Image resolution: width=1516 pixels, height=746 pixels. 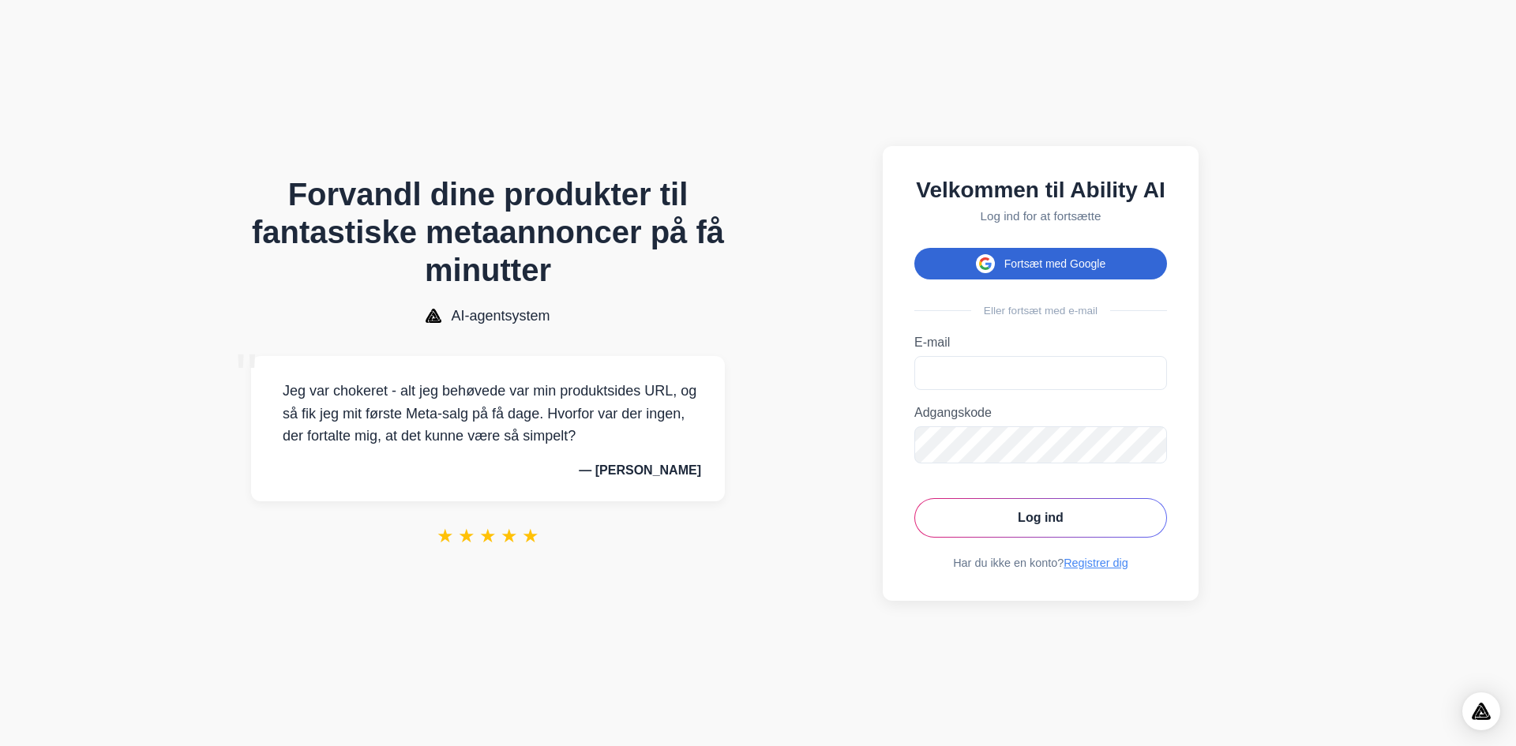 What do you see at coordinates (932, 342) in the screenshot?
I see `font: E-mail` at bounding box center [932, 342].